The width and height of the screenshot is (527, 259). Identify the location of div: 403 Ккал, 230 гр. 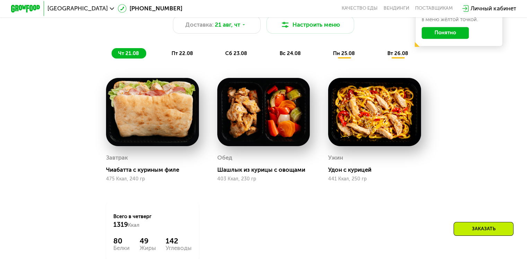
(263, 179).